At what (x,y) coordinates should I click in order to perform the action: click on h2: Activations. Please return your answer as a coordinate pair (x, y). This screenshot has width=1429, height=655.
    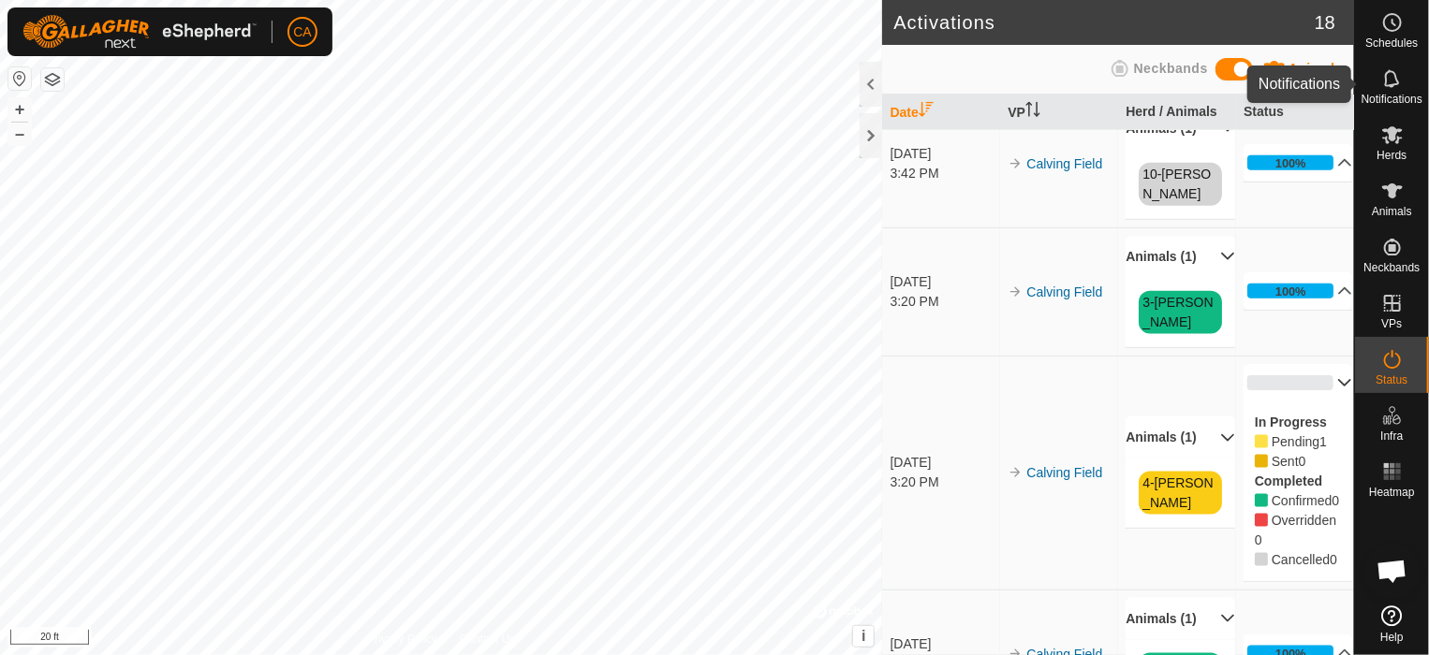
    Looking at the image, I should click on (1103, 22).